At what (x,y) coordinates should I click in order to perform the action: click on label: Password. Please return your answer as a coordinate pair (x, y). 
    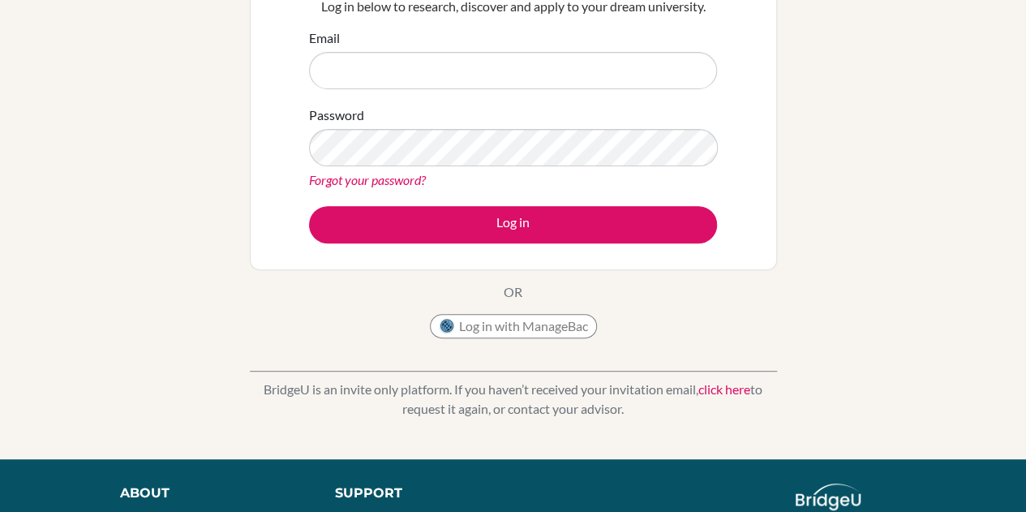
    Looking at the image, I should click on (337, 115).